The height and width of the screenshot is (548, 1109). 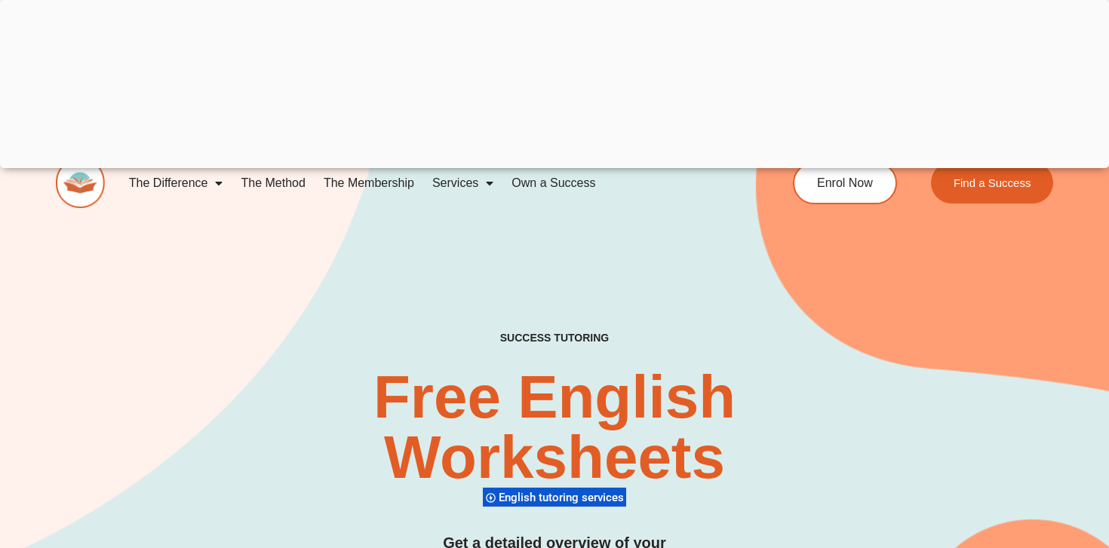 I want to click on a: The Membership, so click(x=369, y=183).